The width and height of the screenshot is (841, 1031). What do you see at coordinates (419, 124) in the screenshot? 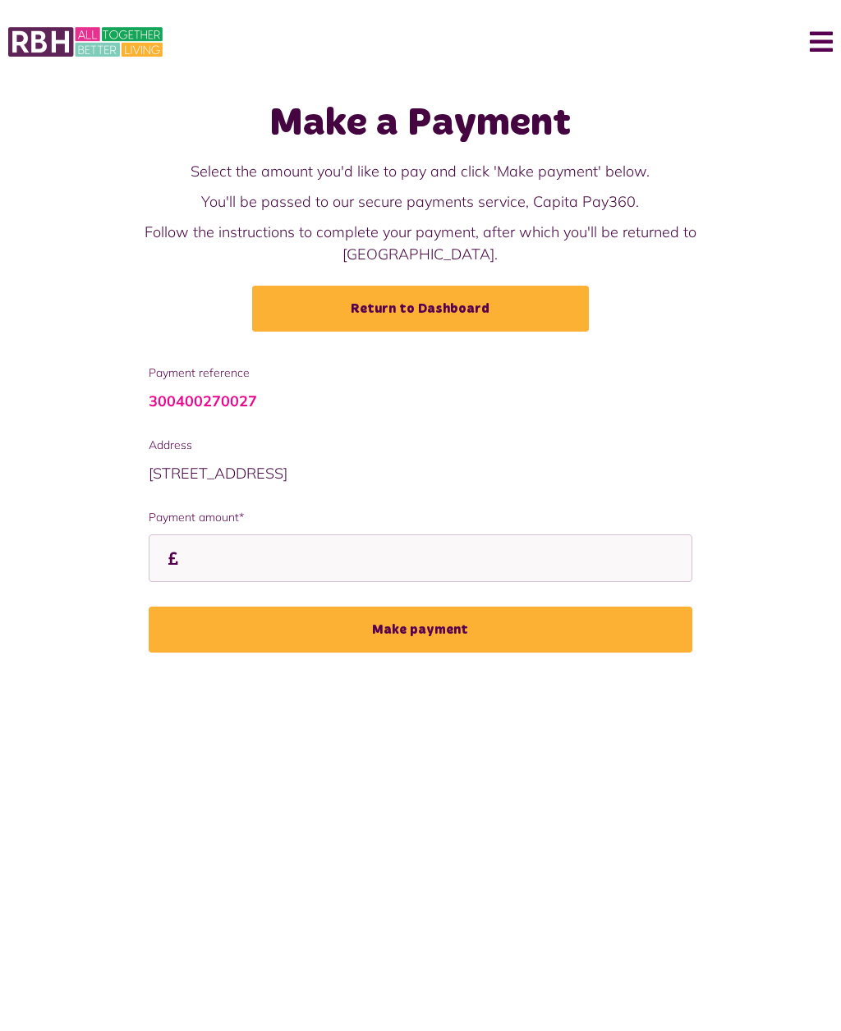
I see `h1: Make a Payment` at bounding box center [419, 124].